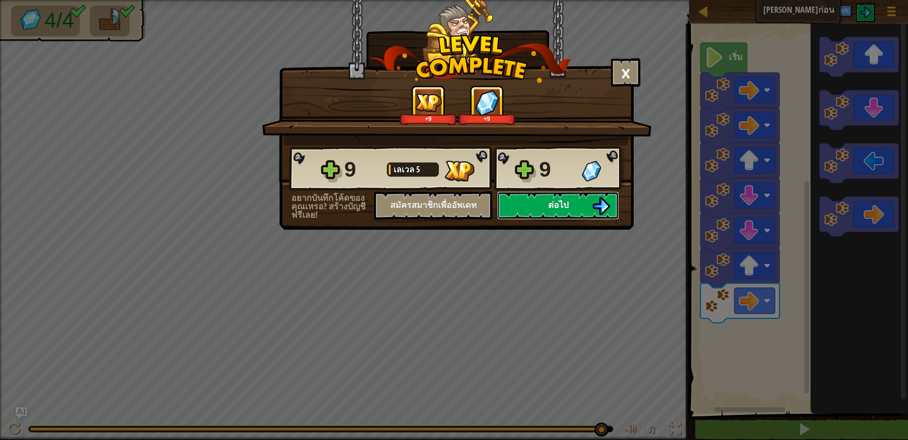 The width and height of the screenshot is (908, 440). Describe the element at coordinates (470, 59) in the screenshot. I see `img: level_complete.png` at that location.